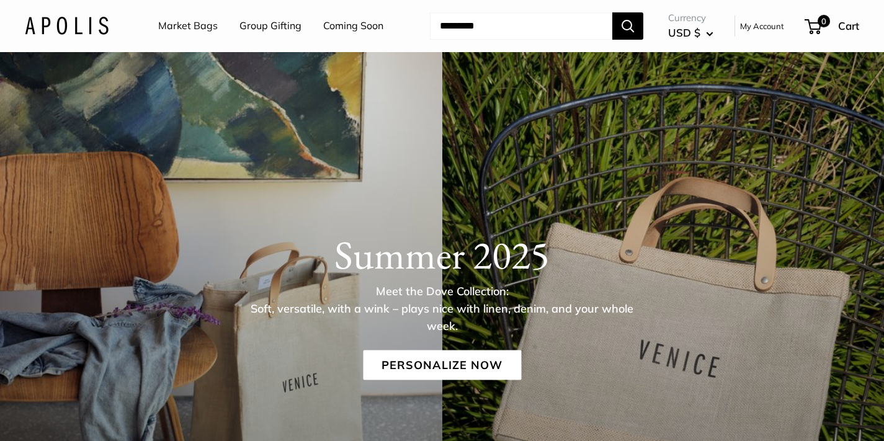 The height and width of the screenshot is (441, 884). I want to click on a: My Account, so click(762, 26).